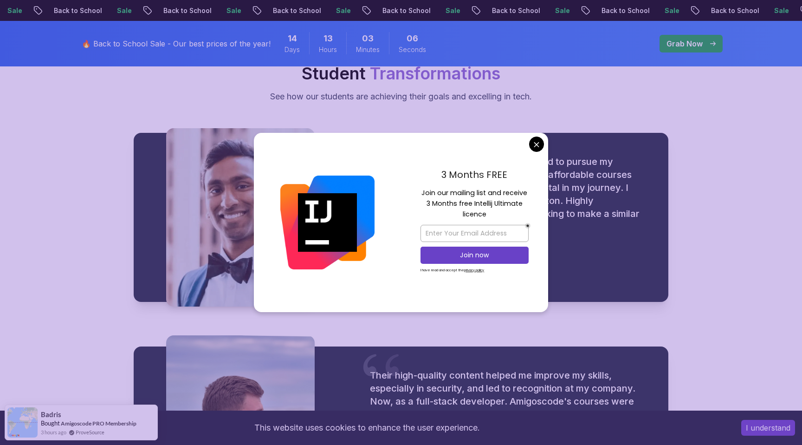 The image size is (802, 445). What do you see at coordinates (90, 432) in the screenshot?
I see `a: ProveSource` at bounding box center [90, 432].